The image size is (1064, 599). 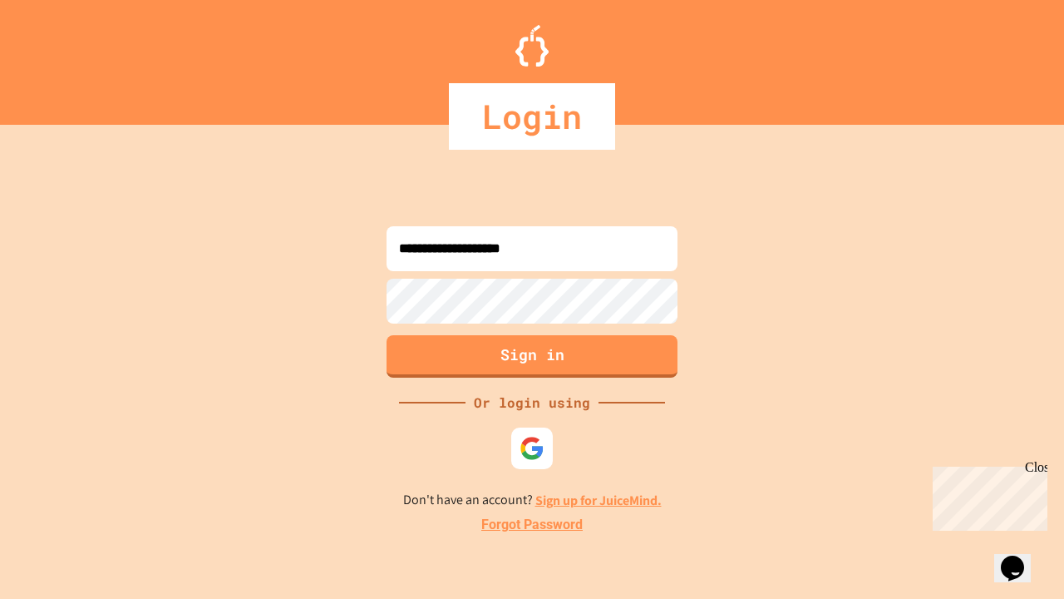 What do you see at coordinates (532, 500) in the screenshot?
I see `p: Don't have an account?` at bounding box center [532, 500].